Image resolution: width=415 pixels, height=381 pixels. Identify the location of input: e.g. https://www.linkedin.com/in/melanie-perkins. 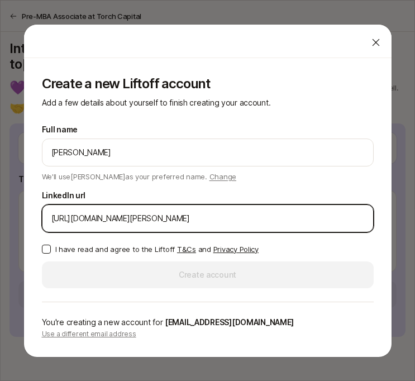
(208, 218).